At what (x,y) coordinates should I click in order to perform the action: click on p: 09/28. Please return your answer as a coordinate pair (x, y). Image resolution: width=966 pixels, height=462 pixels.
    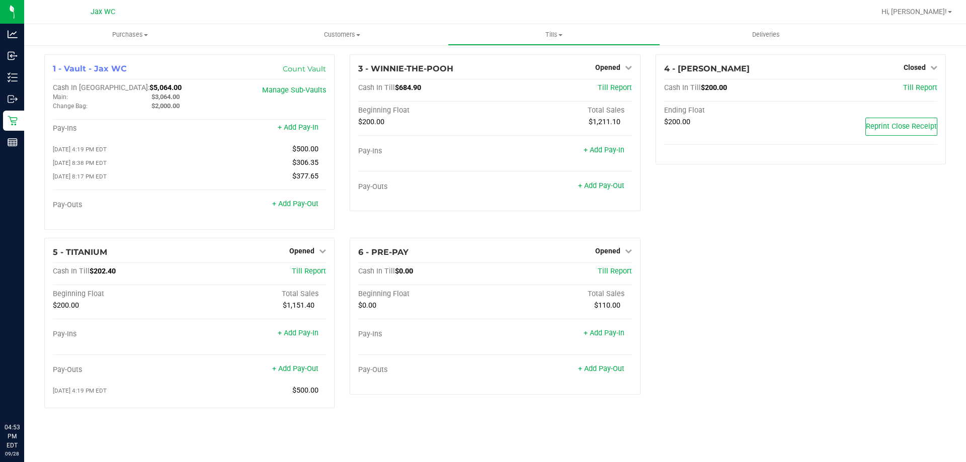
    Looking at the image, I should click on (12, 454).